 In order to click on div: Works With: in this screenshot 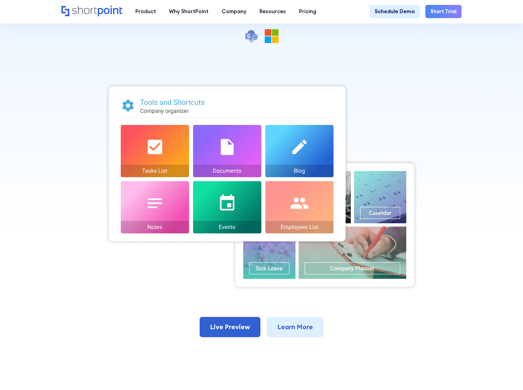, I will do `click(261, 21)`.